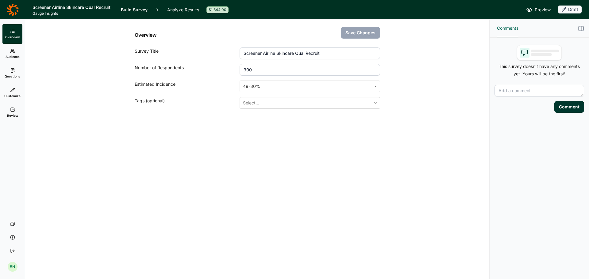 The height and width of the screenshot is (279, 589). What do you see at coordinates (187, 70) in the screenshot?
I see `div: Number of Respondents` at bounding box center [187, 70].